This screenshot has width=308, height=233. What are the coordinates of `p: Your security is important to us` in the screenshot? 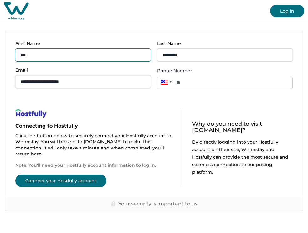 It's located at (158, 204).